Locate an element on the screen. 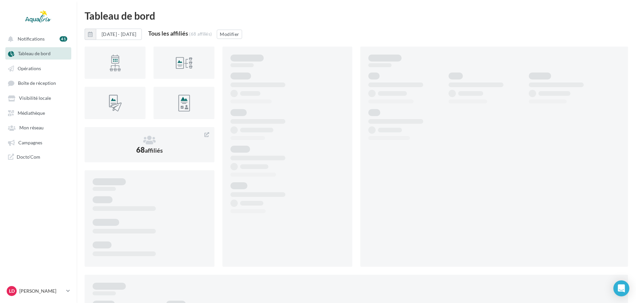 This screenshot has width=636, height=303. span: 68 is located at coordinates (150, 150).